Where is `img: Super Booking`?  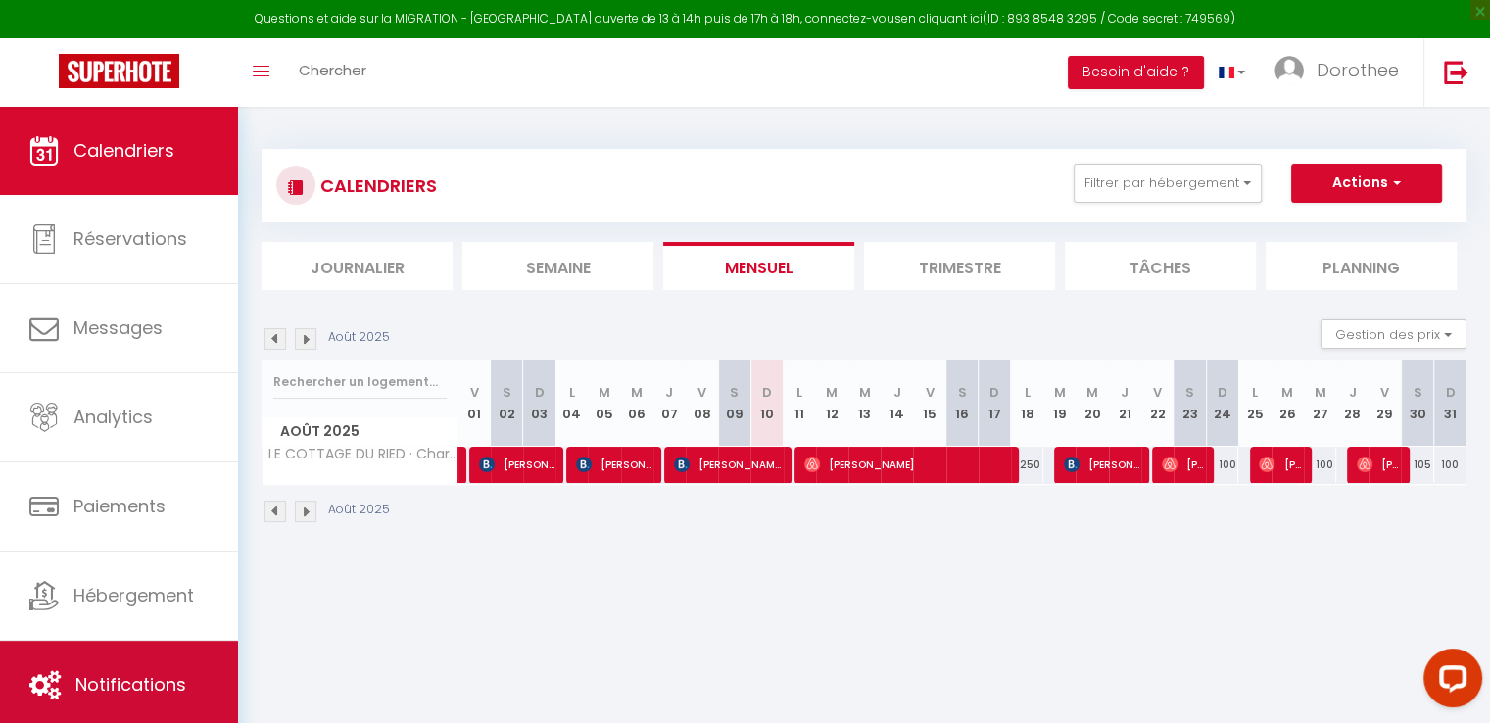 img: Super Booking is located at coordinates (119, 71).